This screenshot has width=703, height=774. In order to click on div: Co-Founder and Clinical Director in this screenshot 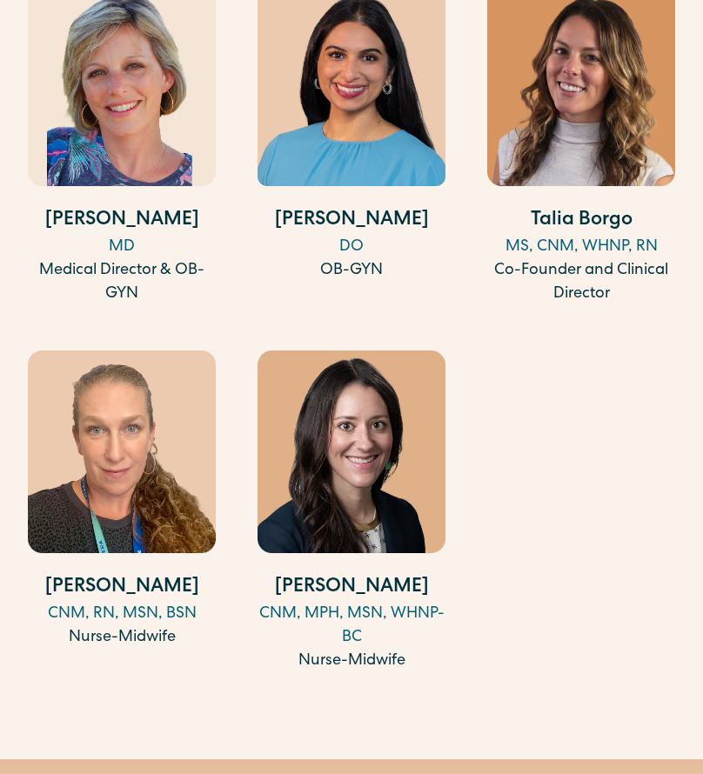, I will do `click(581, 283)`.